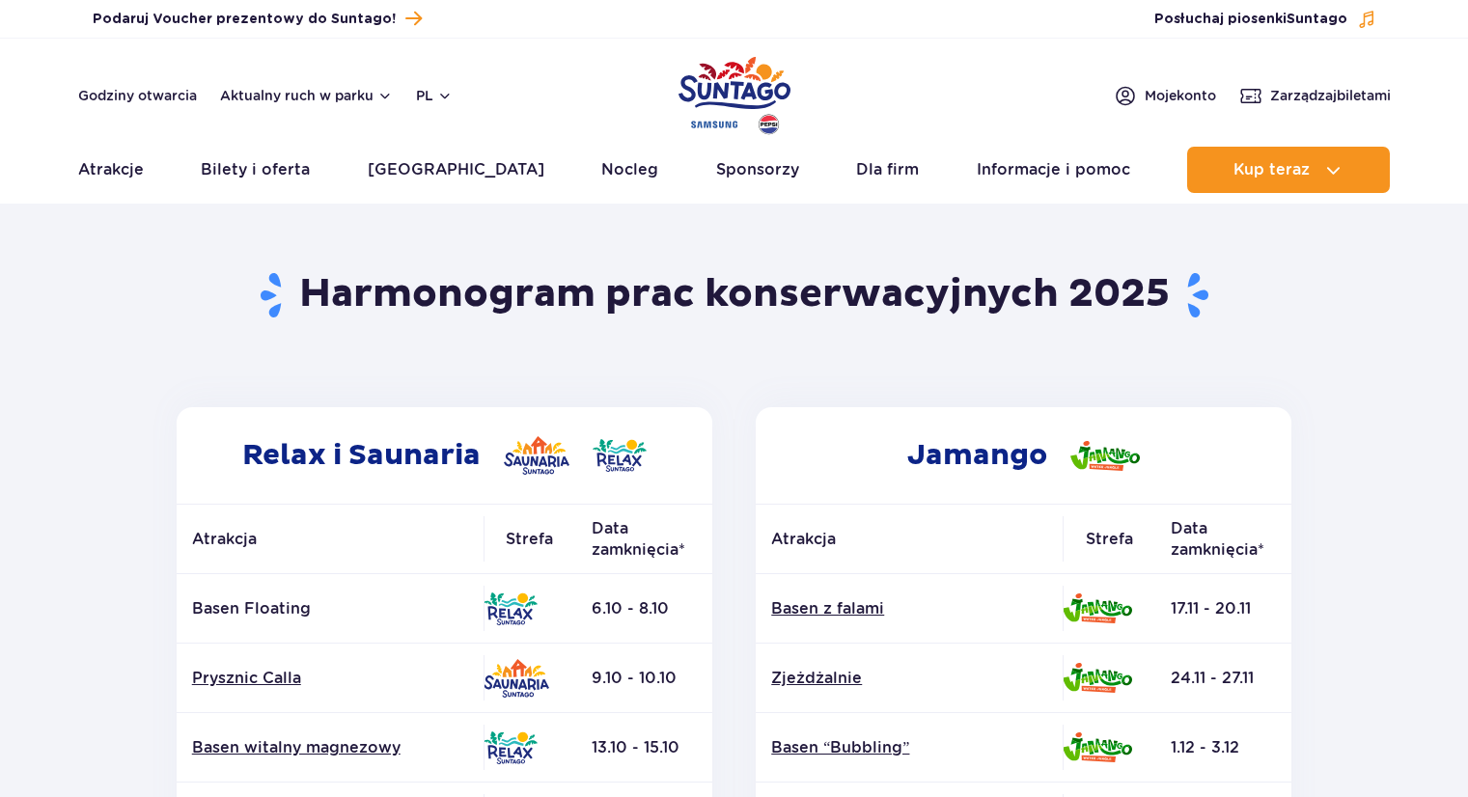 This screenshot has height=797, width=1468. What do you see at coordinates (434, 96) in the screenshot?
I see `button: pl` at bounding box center [434, 96].